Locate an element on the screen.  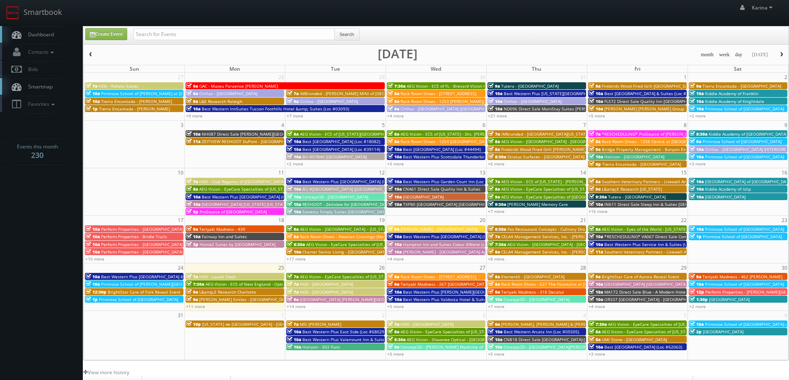
button: month is located at coordinates (707, 55).